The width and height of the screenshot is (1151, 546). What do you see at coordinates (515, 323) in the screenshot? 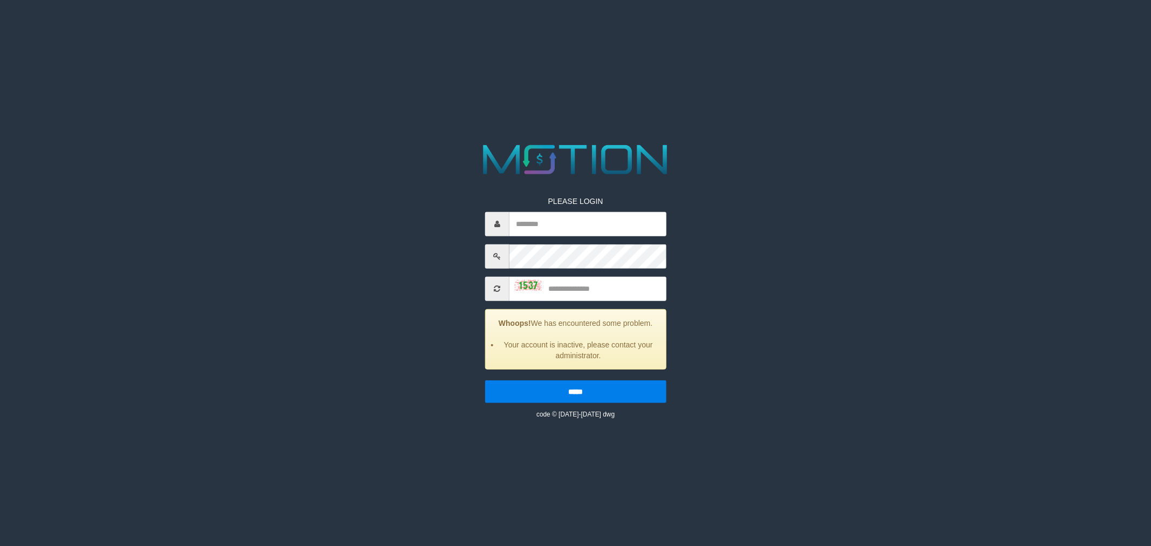
I see `strong: Whoops!` at bounding box center [515, 323].